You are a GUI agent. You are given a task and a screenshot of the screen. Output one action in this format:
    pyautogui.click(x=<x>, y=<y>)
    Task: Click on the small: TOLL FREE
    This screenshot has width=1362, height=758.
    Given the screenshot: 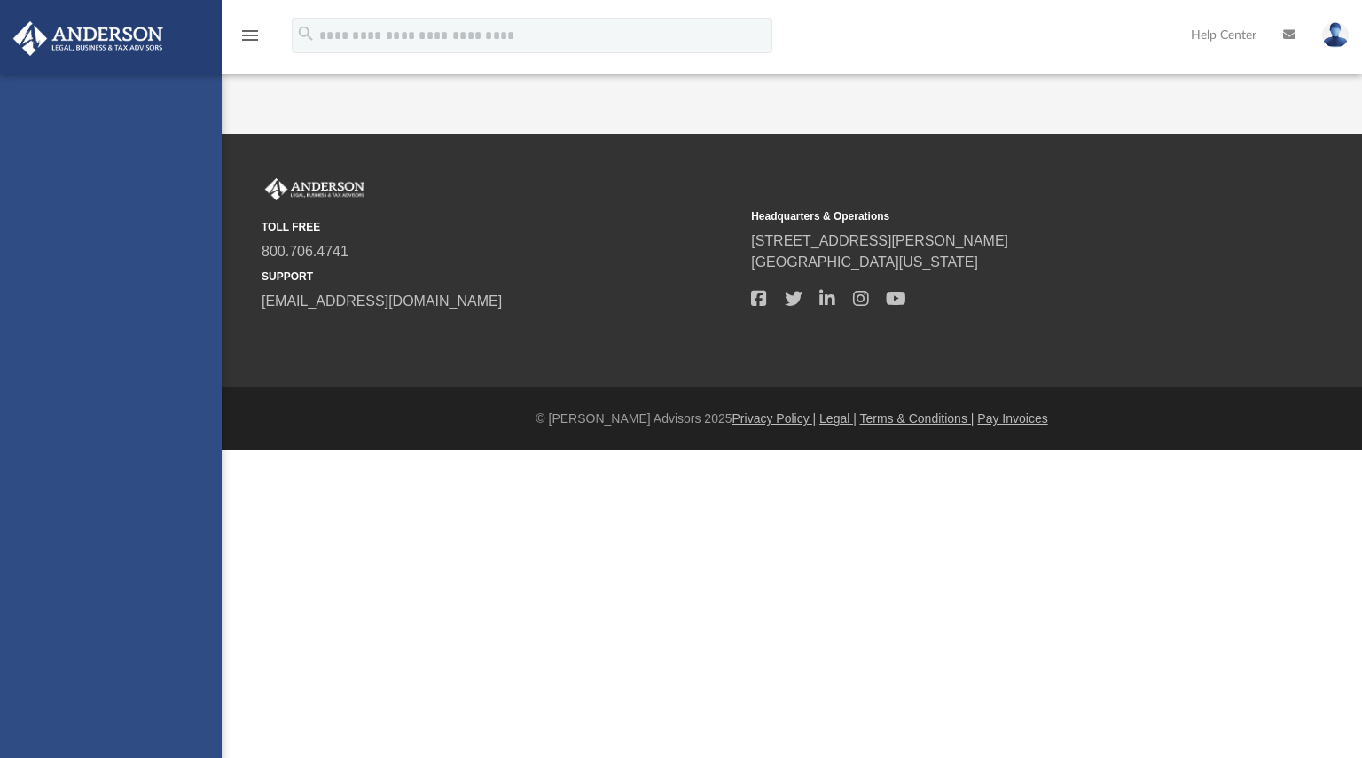 What is the action you would take?
    pyautogui.click(x=500, y=227)
    